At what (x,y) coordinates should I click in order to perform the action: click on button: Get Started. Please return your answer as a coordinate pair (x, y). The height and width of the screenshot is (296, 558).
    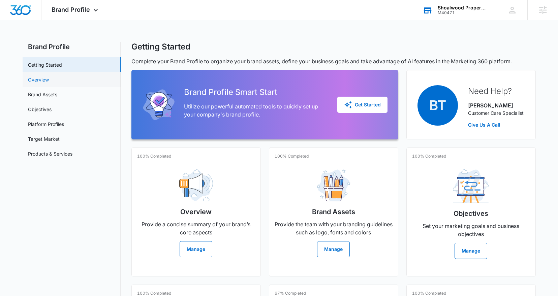
    Looking at the image, I should click on (362, 105).